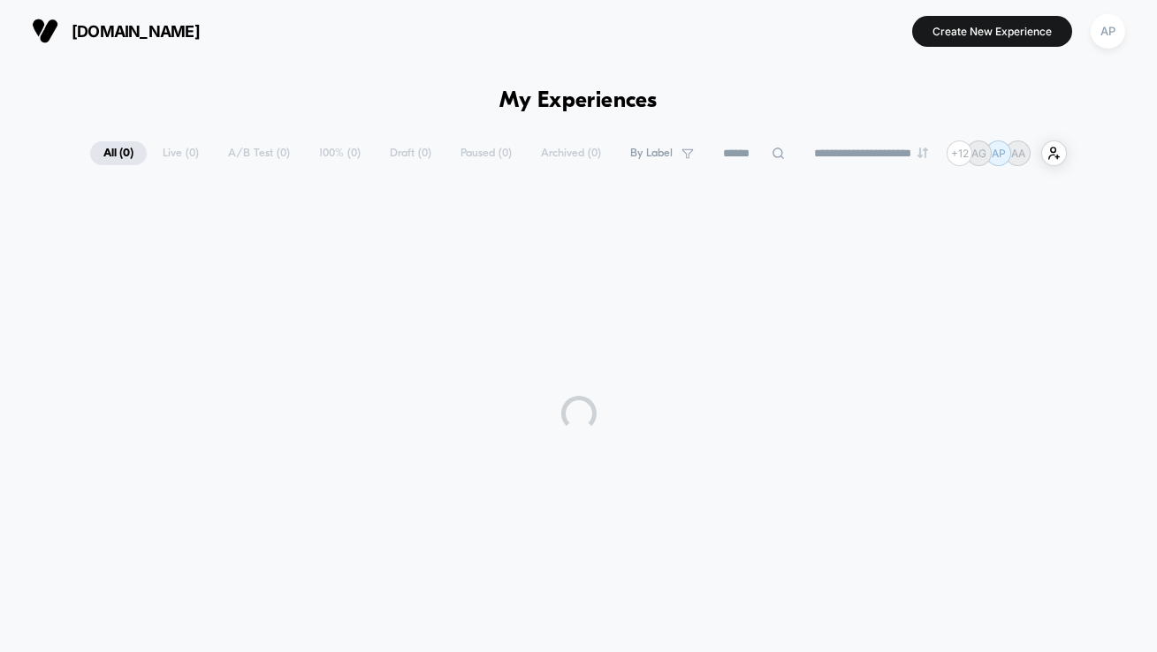 The image size is (1157, 652). What do you see at coordinates (959, 153) in the screenshot?
I see `div: + 12` at bounding box center [959, 153].